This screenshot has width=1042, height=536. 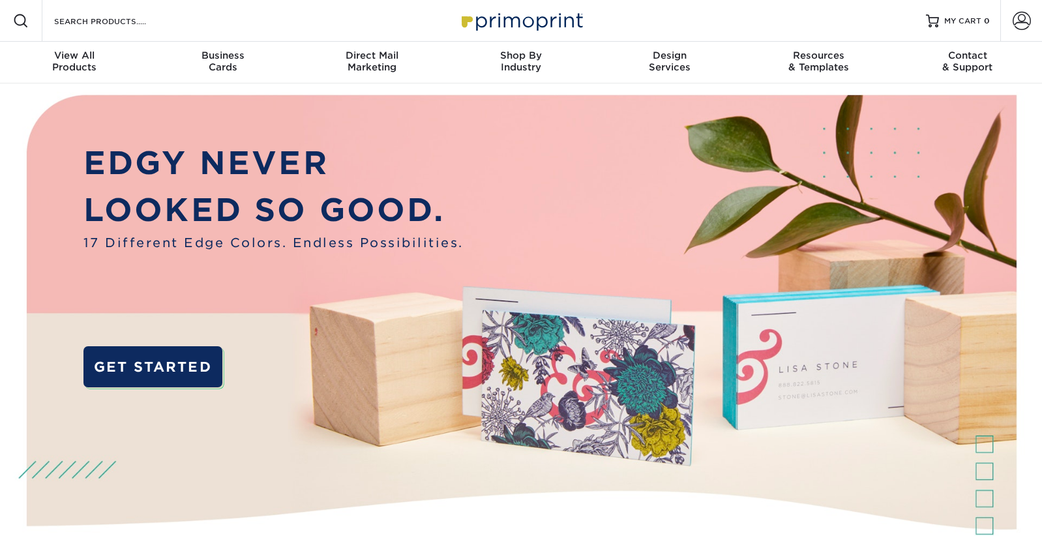 I want to click on div: Industry, so click(x=521, y=61).